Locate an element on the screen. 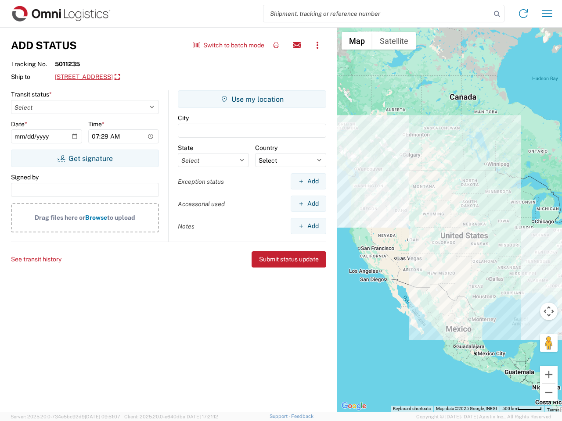  label: Time is located at coordinates (96, 124).